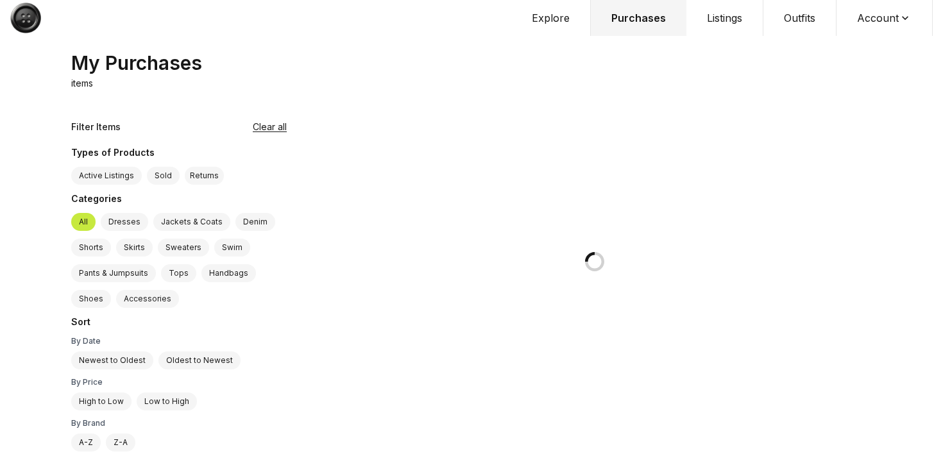  What do you see at coordinates (91, 248) in the screenshot?
I see `label: Shorts` at bounding box center [91, 248].